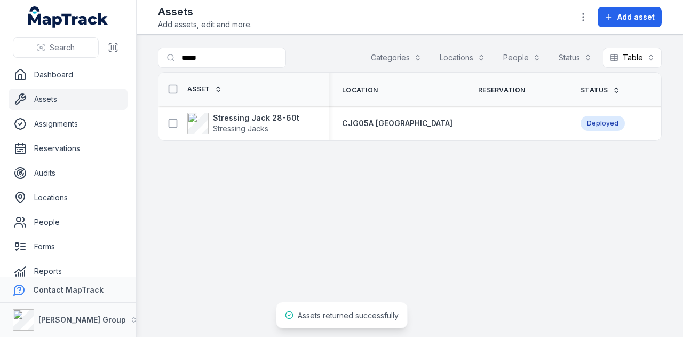 The height and width of the screenshot is (337, 683). What do you see at coordinates (68, 75) in the screenshot?
I see `a: Dashboard` at bounding box center [68, 75].